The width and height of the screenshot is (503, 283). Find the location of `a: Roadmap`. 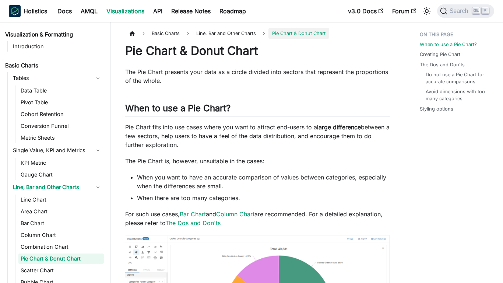

a: Roadmap is located at coordinates (233, 11).